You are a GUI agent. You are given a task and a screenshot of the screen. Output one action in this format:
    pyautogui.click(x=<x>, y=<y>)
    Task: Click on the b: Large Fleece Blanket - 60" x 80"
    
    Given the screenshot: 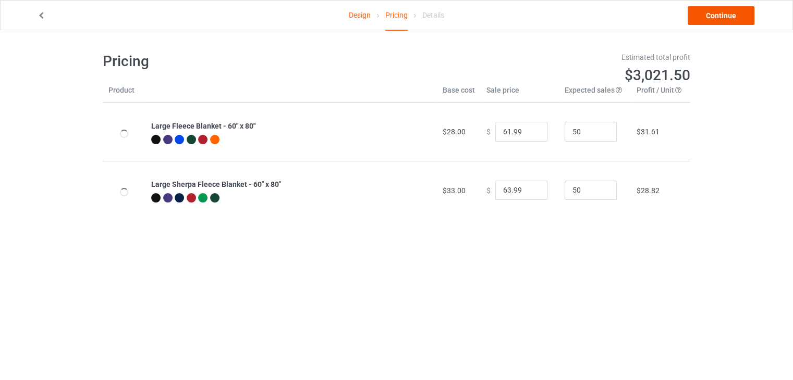 What is the action you would take?
    pyautogui.click(x=203, y=126)
    